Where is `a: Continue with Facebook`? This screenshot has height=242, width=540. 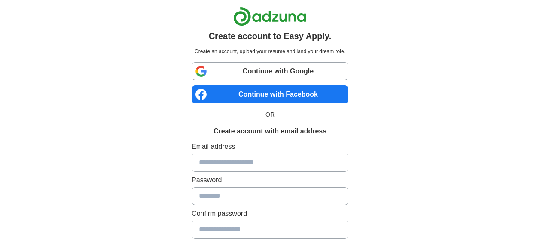 a: Continue with Facebook is located at coordinates (270, 94).